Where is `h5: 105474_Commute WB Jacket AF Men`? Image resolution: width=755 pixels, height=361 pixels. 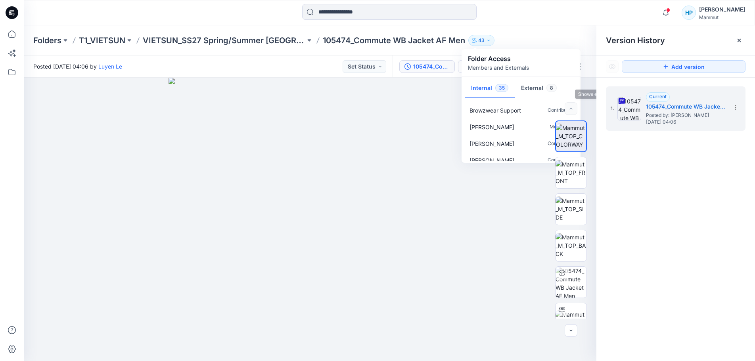 h5: 105474_Commute WB Jacket AF Men is located at coordinates (686, 107).